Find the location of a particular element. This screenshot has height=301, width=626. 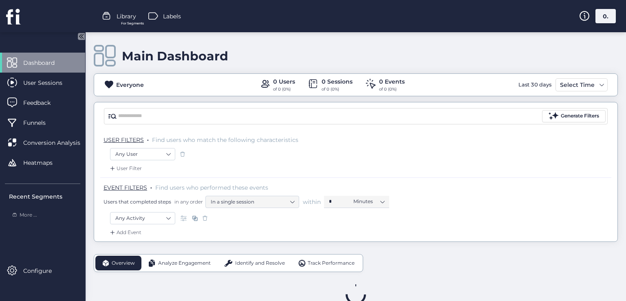

div: 0 Sessions is located at coordinates (337, 82).